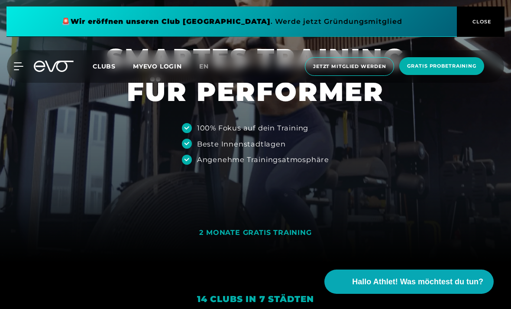 This screenshot has width=511, height=309. What do you see at coordinates (255, 299) in the screenshot?
I see `em: 14 Clubs in 7 Städten` at bounding box center [255, 299].